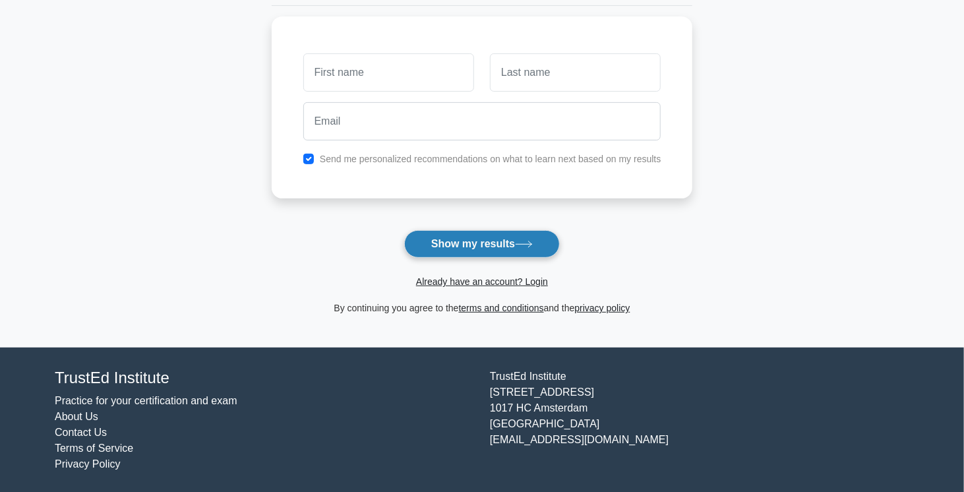  Describe the element at coordinates (482, 308) in the screenshot. I see `div: By continuing you agree to the and the` at that location.